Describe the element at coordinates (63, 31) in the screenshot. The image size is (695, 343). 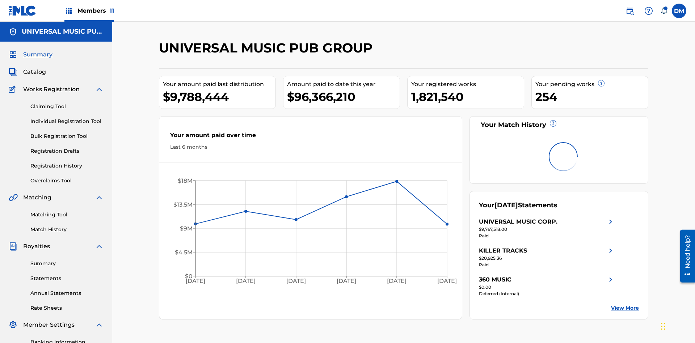
I see `h5: UNIVERSAL MUSIC PUB GROUP` at that location.